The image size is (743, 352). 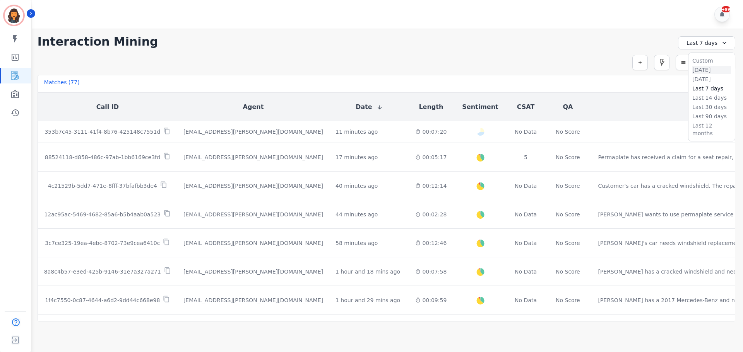 I want to click on div: 00:05:17, so click(x=431, y=157).